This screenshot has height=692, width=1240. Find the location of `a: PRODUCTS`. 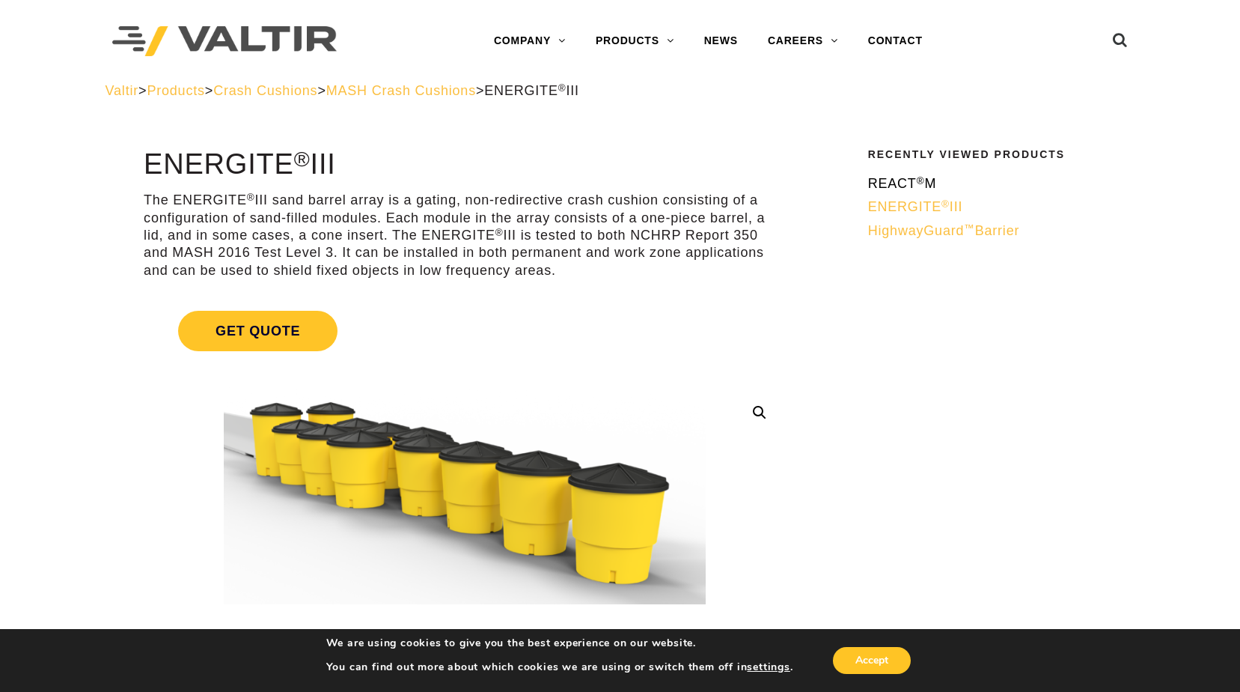

a: PRODUCTS is located at coordinates (635, 41).